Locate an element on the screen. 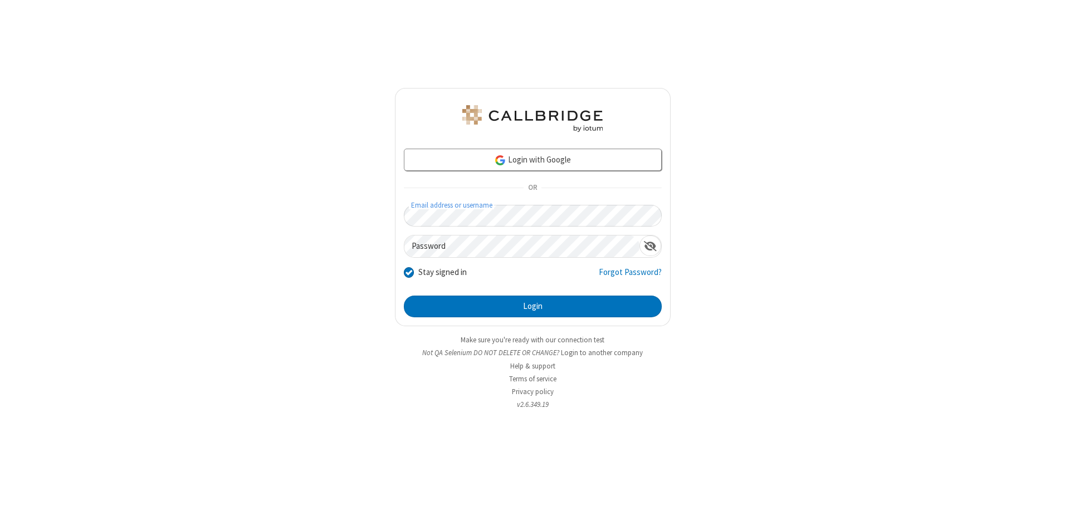  div: Show password is located at coordinates (650, 246).